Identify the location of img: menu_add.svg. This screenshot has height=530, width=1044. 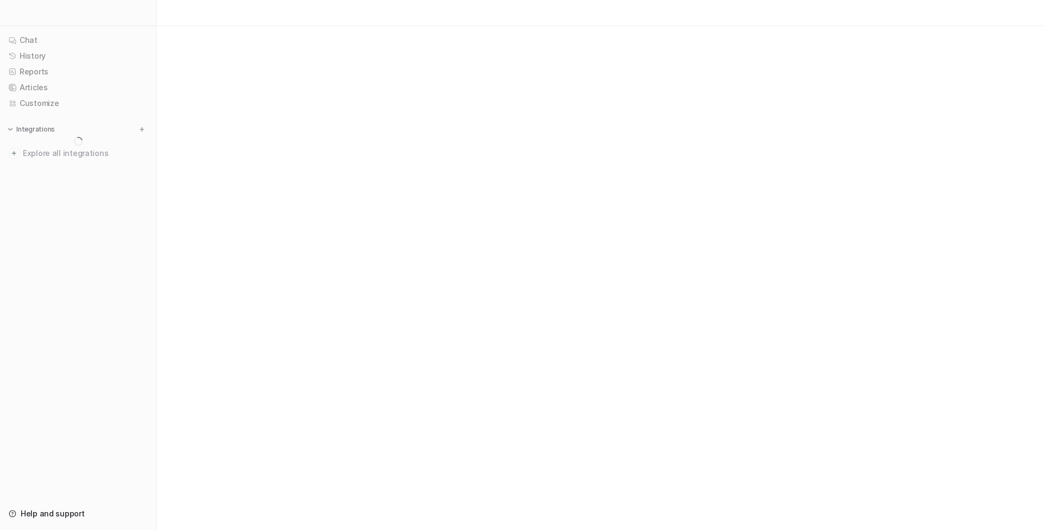
(142, 129).